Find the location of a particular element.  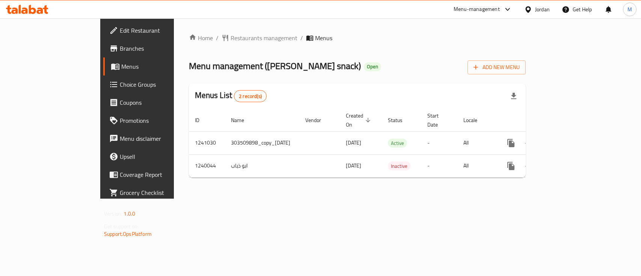

div: Export file is located at coordinates (514, 96).